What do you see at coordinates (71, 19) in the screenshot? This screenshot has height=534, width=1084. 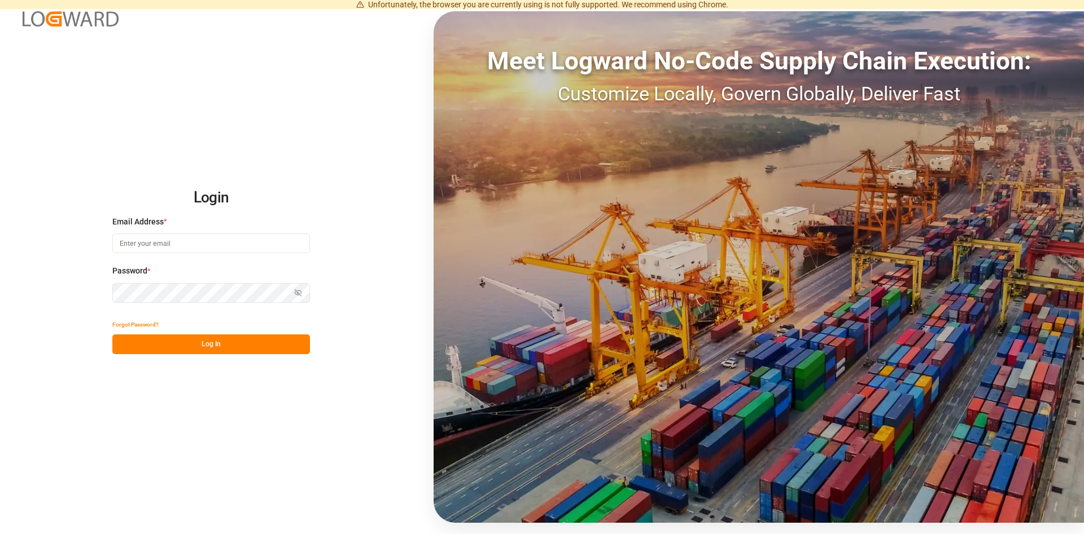 I see `img: Logward_new_orange.png` at bounding box center [71, 19].